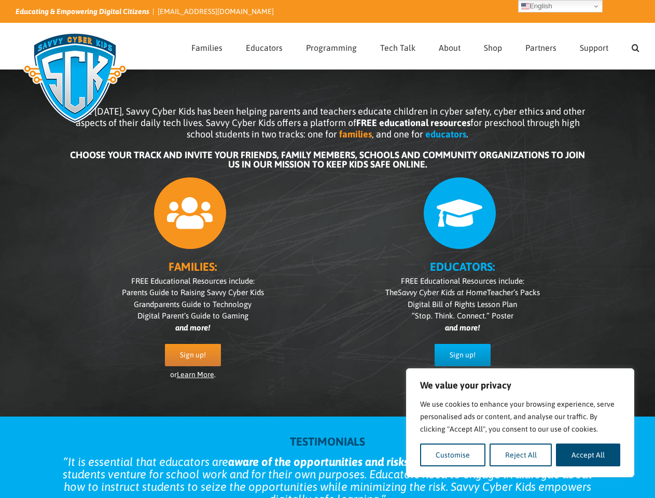  I want to click on strong: aware of the opportunities and risks, so click(319, 462).